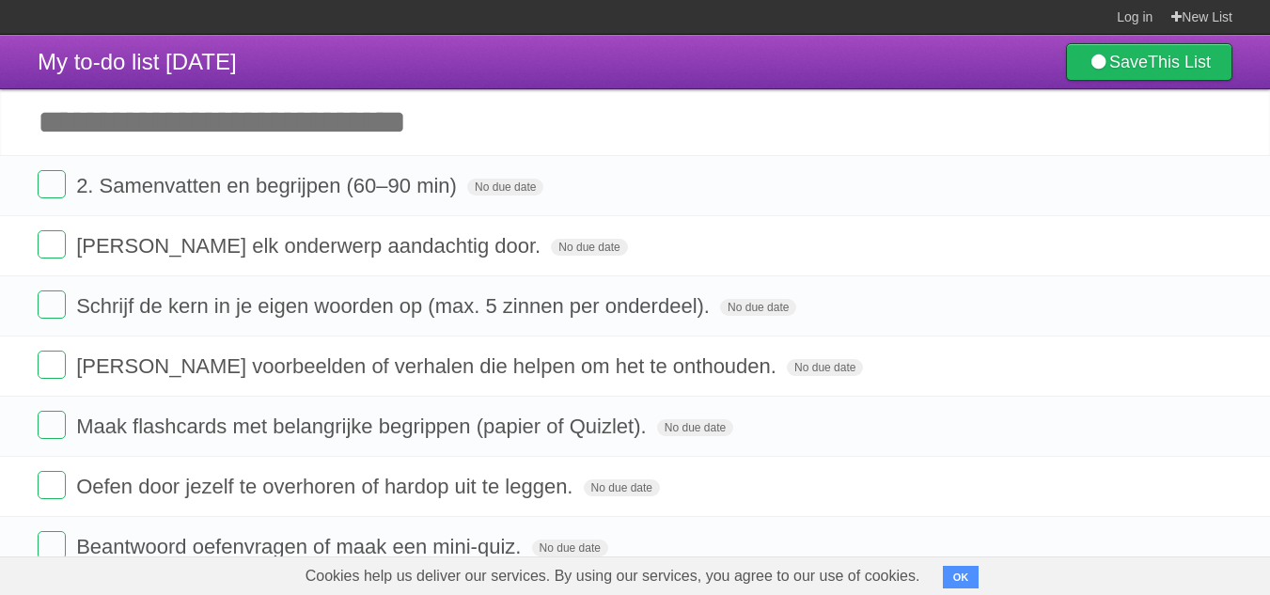 The height and width of the screenshot is (595, 1270). What do you see at coordinates (1149, 62) in the screenshot?
I see `a: SaveThis List` at bounding box center [1149, 62].